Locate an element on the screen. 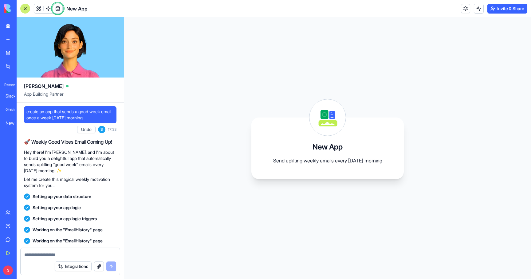 The image size is (531, 279). div: Slack Channel Explorer is located at coordinates (14, 96).